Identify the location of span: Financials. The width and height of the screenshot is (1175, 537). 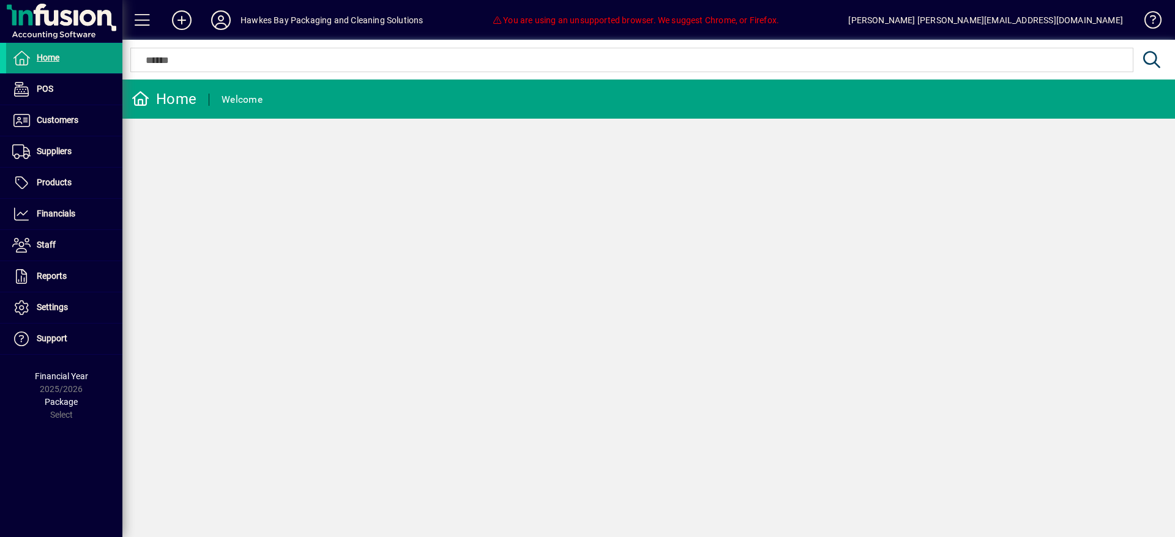
(56, 214).